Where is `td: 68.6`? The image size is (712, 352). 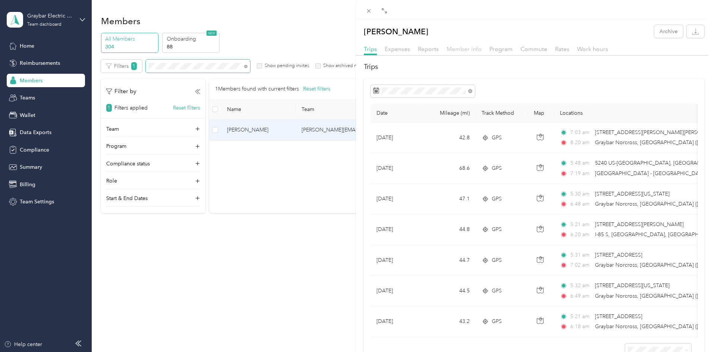
td: 68.6 is located at coordinates (451, 169).